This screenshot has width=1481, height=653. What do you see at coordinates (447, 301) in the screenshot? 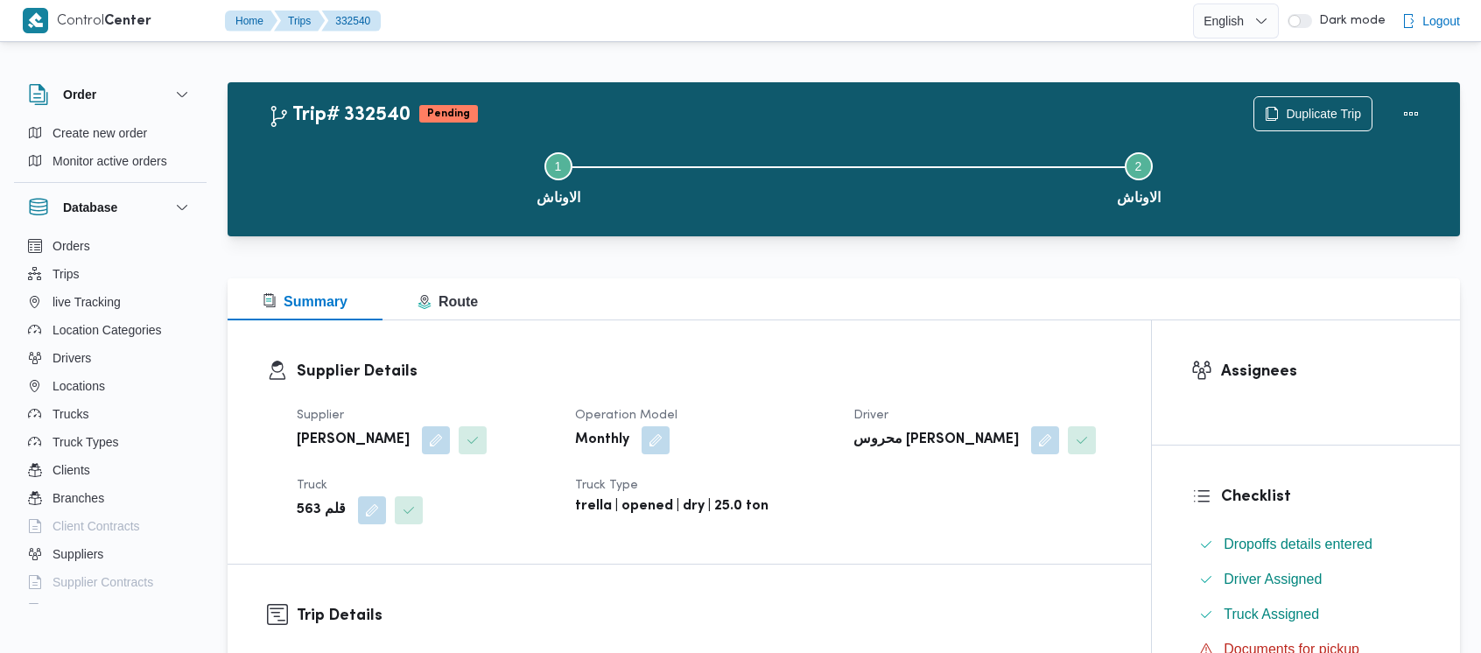
I see `span: Route` at bounding box center [447, 301].